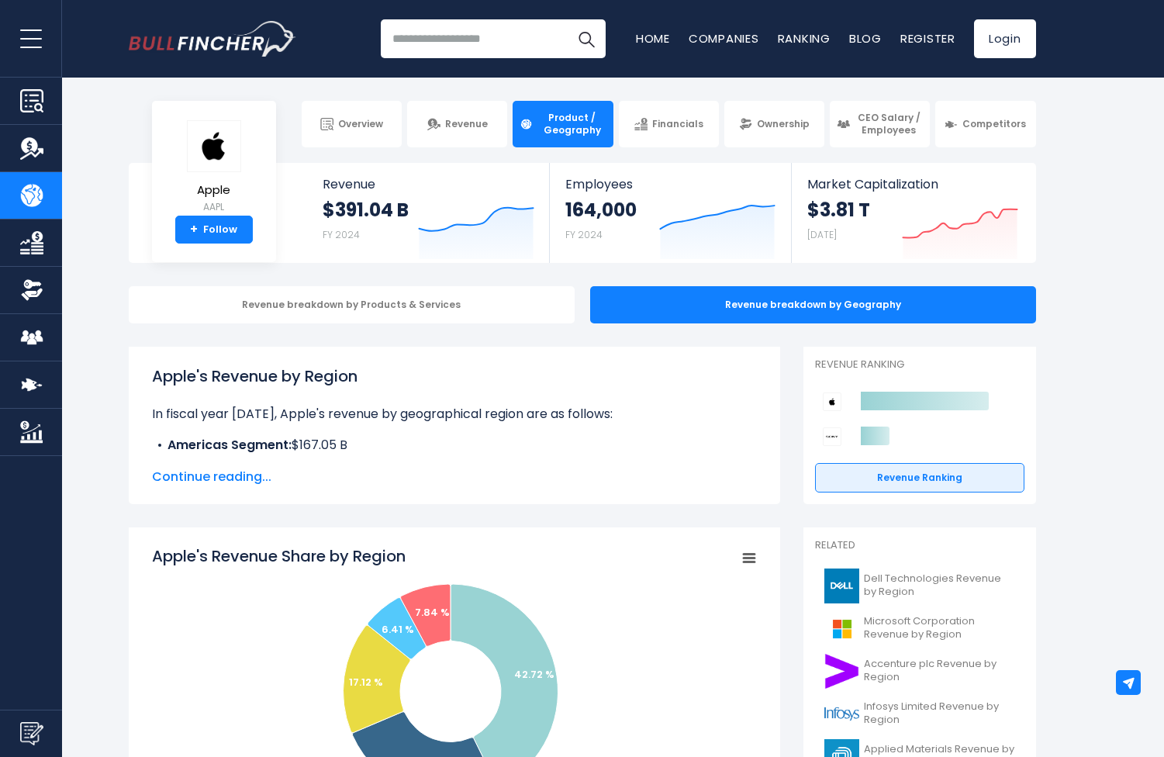 Image resolution: width=1164 pixels, height=757 pixels. What do you see at coordinates (879, 124) in the screenshot?
I see `a: CEO Salary / Employees` at bounding box center [879, 124].